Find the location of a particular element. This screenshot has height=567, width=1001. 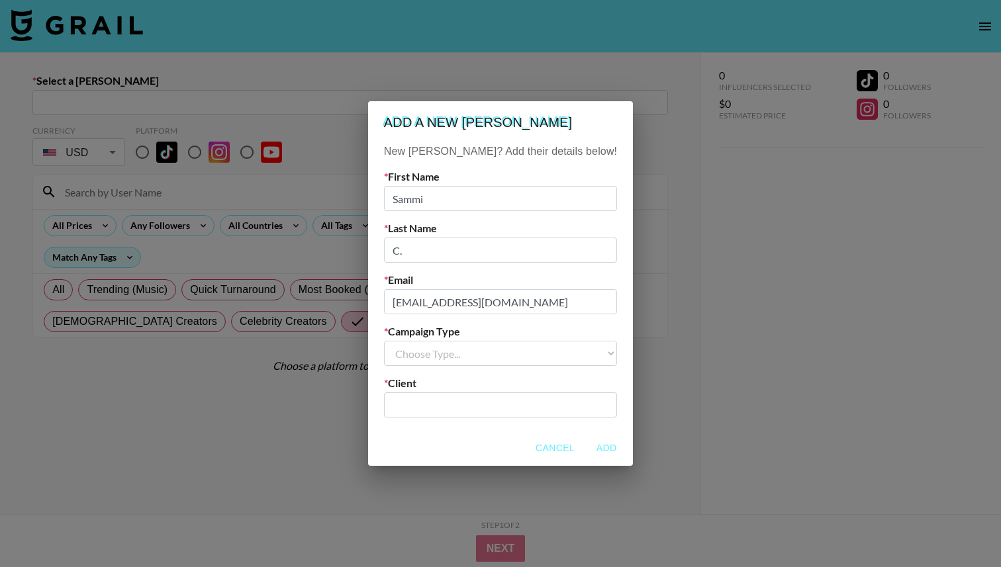

label: Campaign Type is located at coordinates (500, 332).